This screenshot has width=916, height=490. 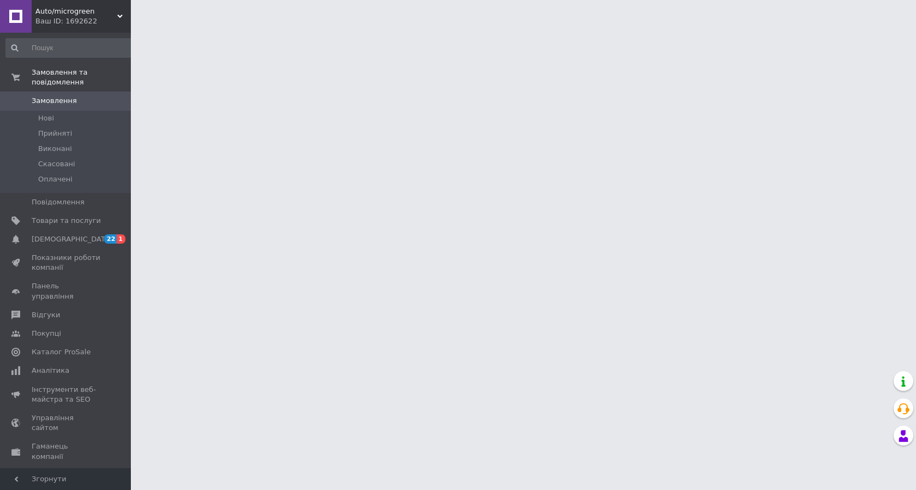 What do you see at coordinates (46, 315) in the screenshot?
I see `span: Відгуки` at bounding box center [46, 315].